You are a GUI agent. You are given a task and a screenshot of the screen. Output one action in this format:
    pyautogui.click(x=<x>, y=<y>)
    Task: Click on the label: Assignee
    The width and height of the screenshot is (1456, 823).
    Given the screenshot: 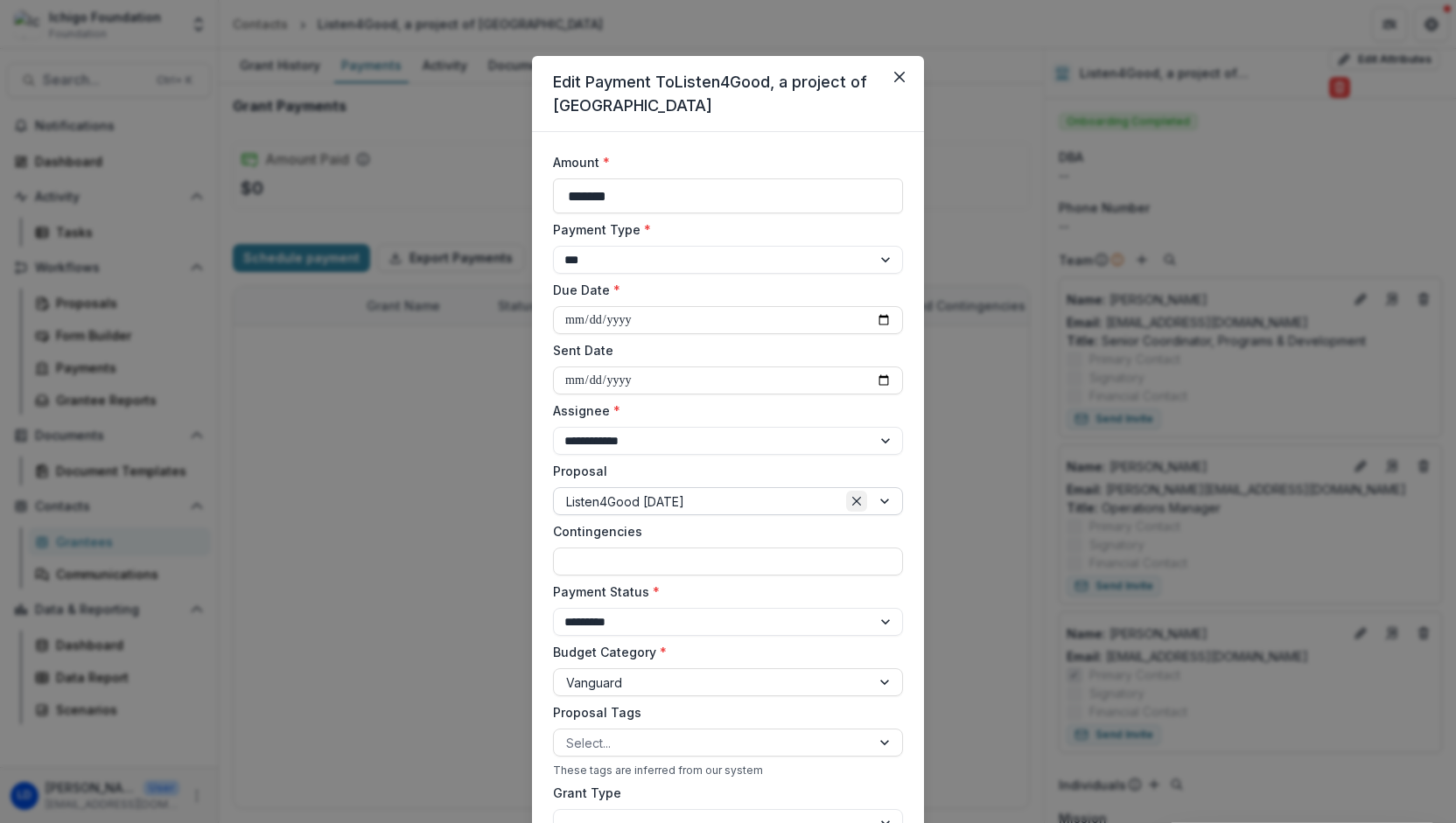 What is the action you would take?
    pyautogui.click(x=723, y=411)
    